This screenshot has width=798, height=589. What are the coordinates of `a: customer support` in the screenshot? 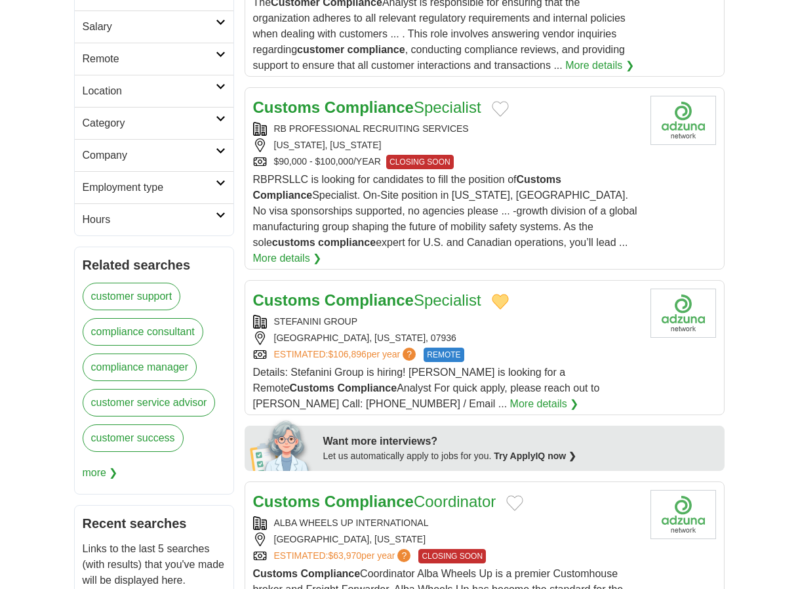 It's located at (132, 297).